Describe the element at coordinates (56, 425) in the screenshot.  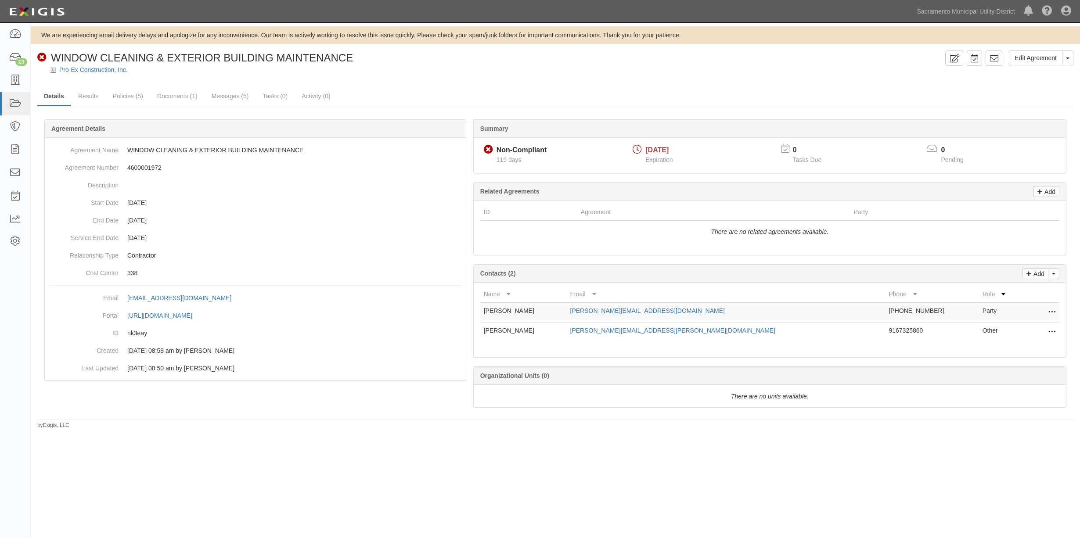
I see `a: Exigis, LLC` at that location.